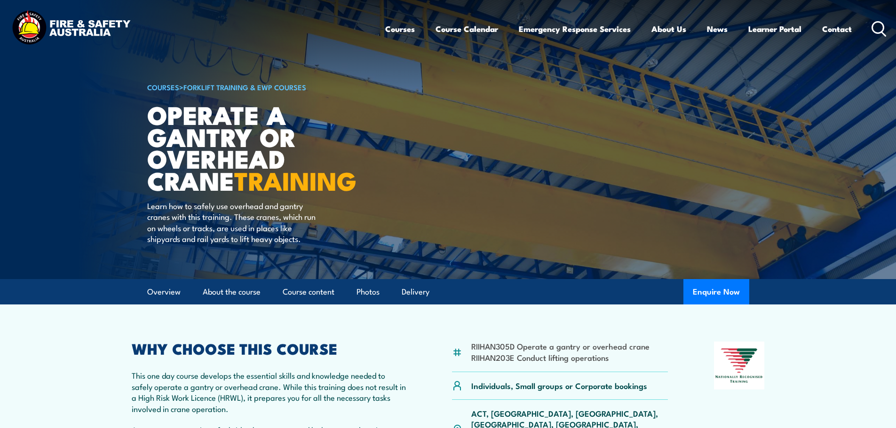 This screenshot has width=896, height=428. Describe the element at coordinates (400, 29) in the screenshot. I see `a: Courses` at that location.